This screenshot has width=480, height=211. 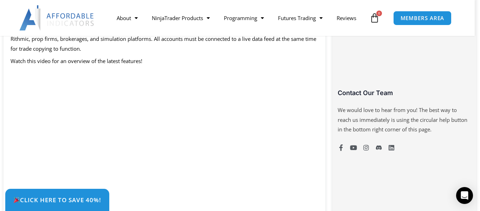 What do you see at coordinates (465, 195) in the screenshot?
I see `div: Open Intercom Messenger` at bounding box center [465, 195].